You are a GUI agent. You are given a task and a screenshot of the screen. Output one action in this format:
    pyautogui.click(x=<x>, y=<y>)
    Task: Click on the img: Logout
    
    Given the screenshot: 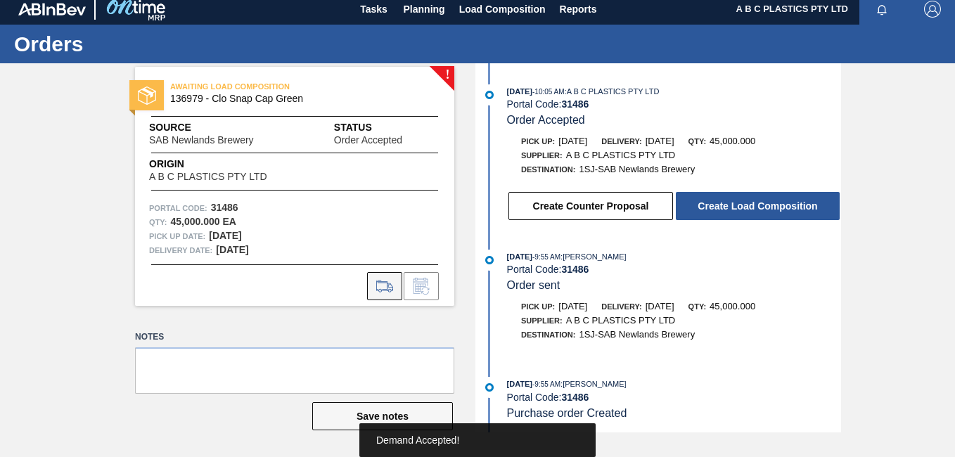 What is the action you would take?
    pyautogui.click(x=932, y=9)
    